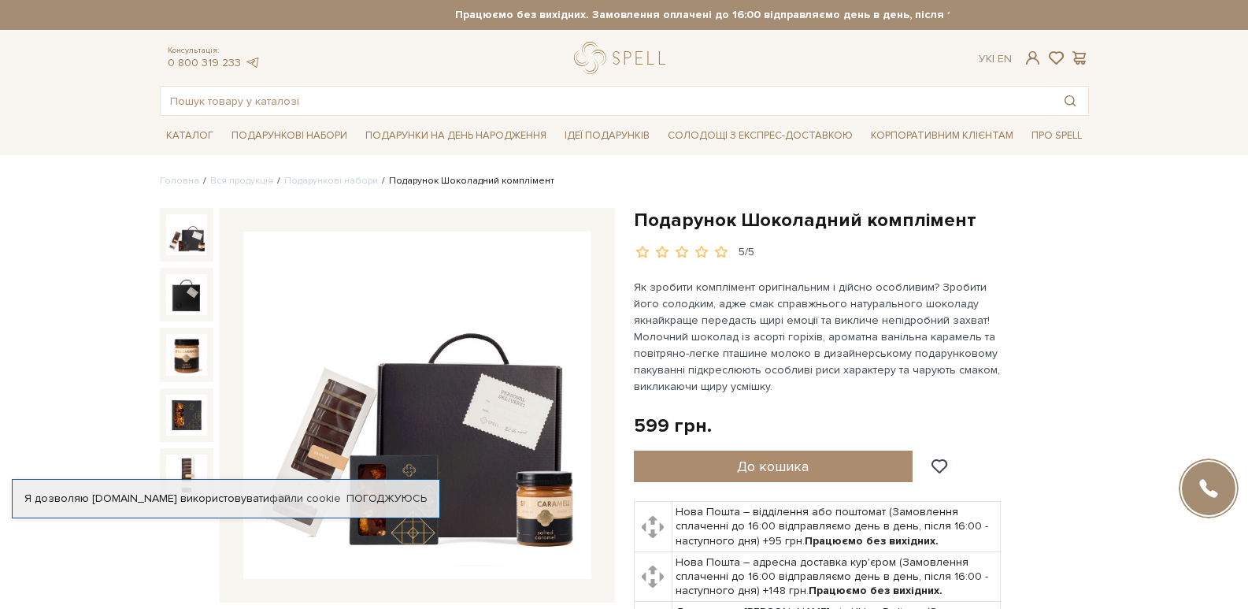 Image resolution: width=1248 pixels, height=609 pixels. Describe the element at coordinates (672, 425) in the screenshot. I see `div: 599 грн.` at that location.